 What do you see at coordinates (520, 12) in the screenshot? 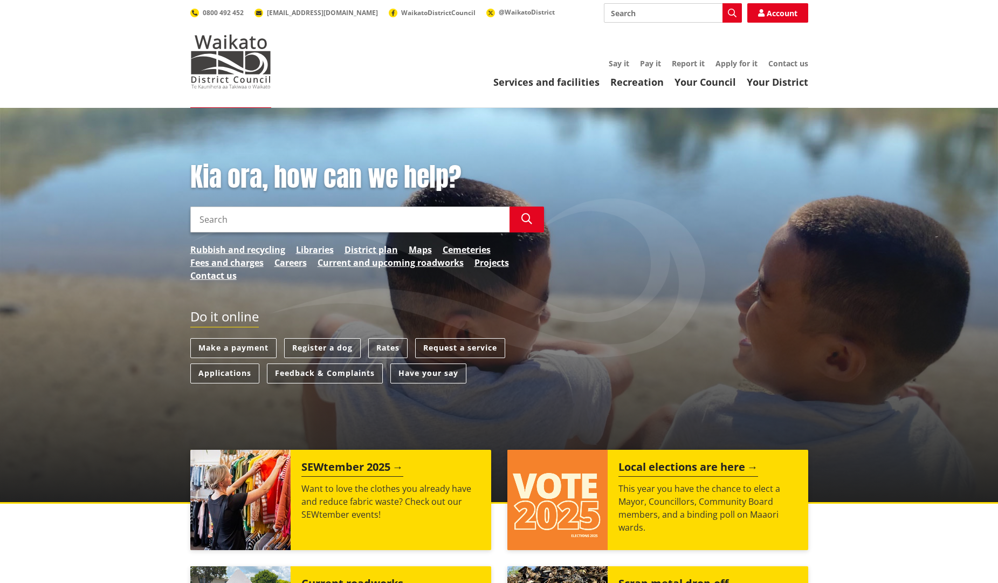
I see `a: @WaikatoDistrict` at bounding box center [520, 12].